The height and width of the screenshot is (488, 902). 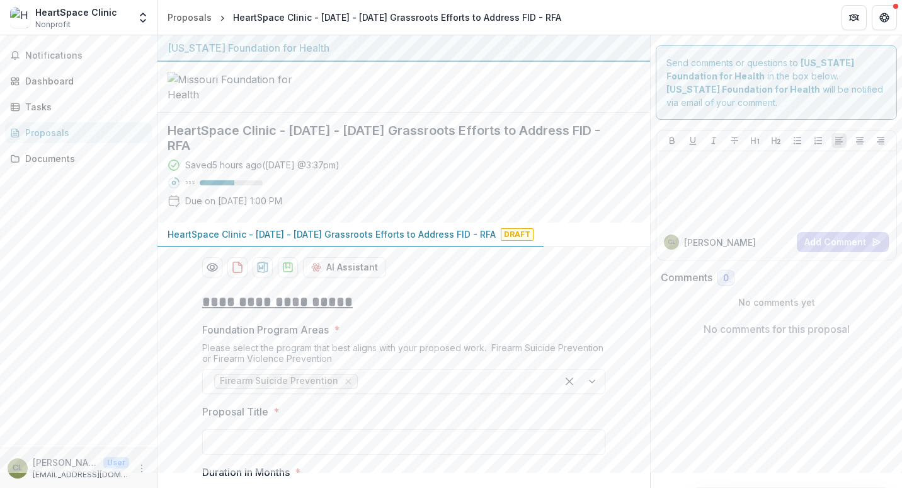 I want to click on span: 0, so click(x=726, y=278).